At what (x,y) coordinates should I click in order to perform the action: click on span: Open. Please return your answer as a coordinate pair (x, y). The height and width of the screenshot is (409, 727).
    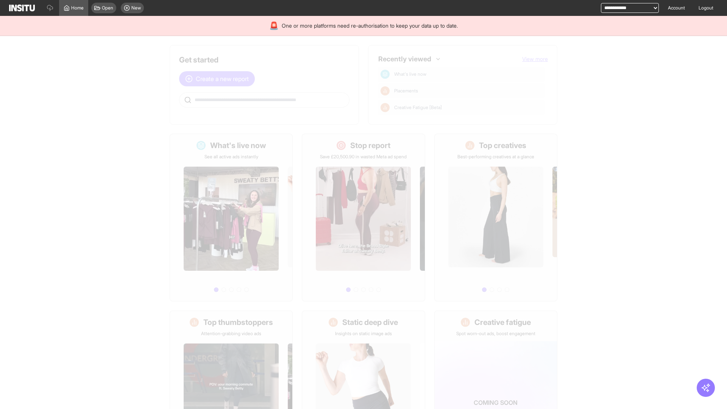
    Looking at the image, I should click on (108, 8).